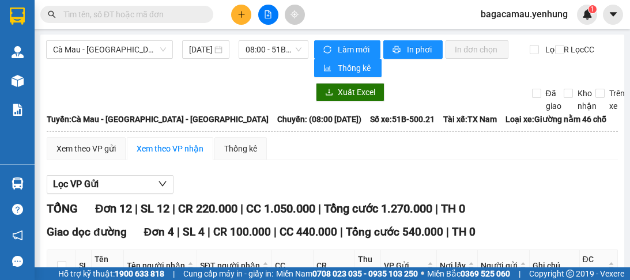  I want to click on span: In phơi, so click(420, 50).